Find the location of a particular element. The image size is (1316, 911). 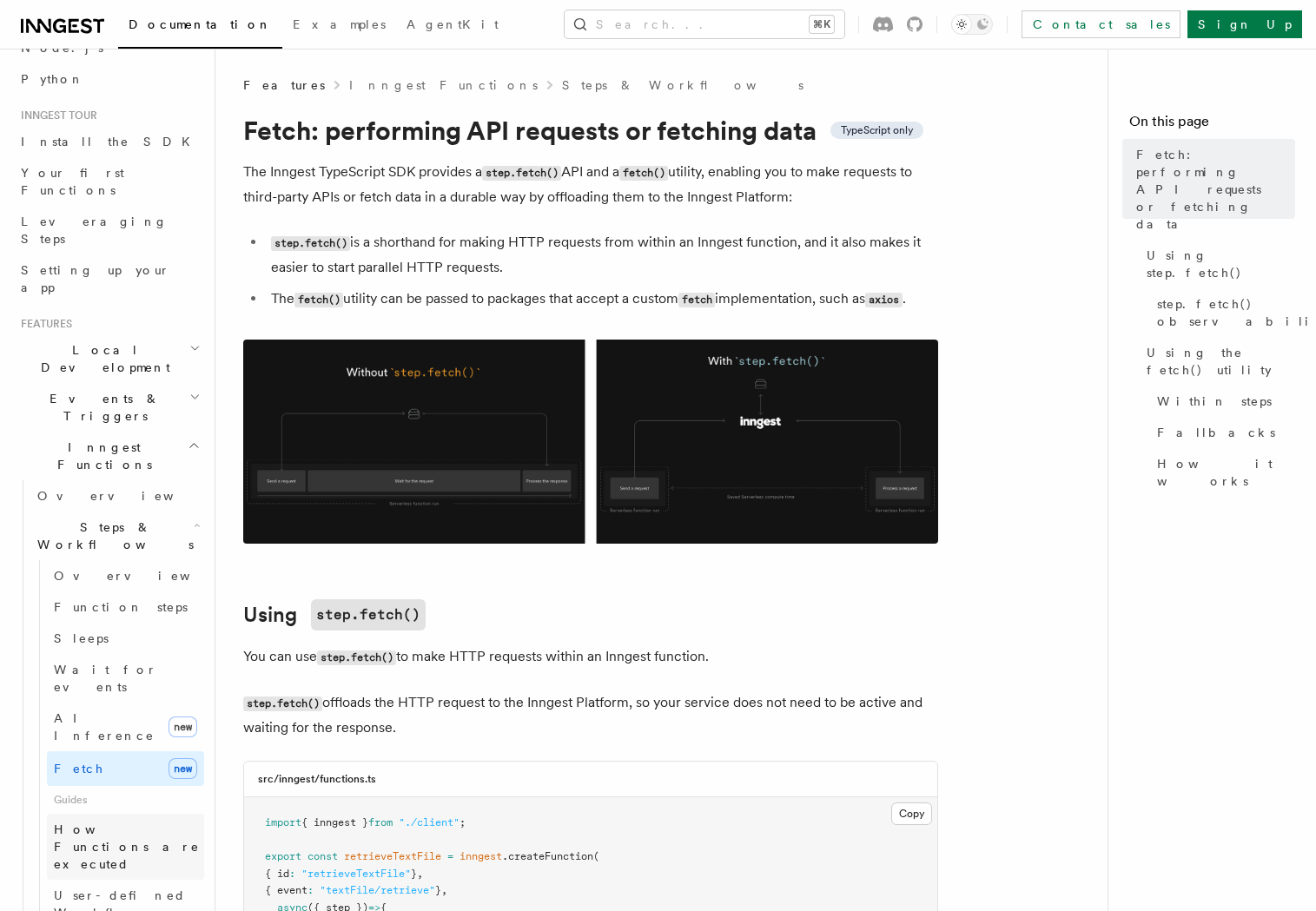

span: Fallbacks is located at coordinates (1216, 432).